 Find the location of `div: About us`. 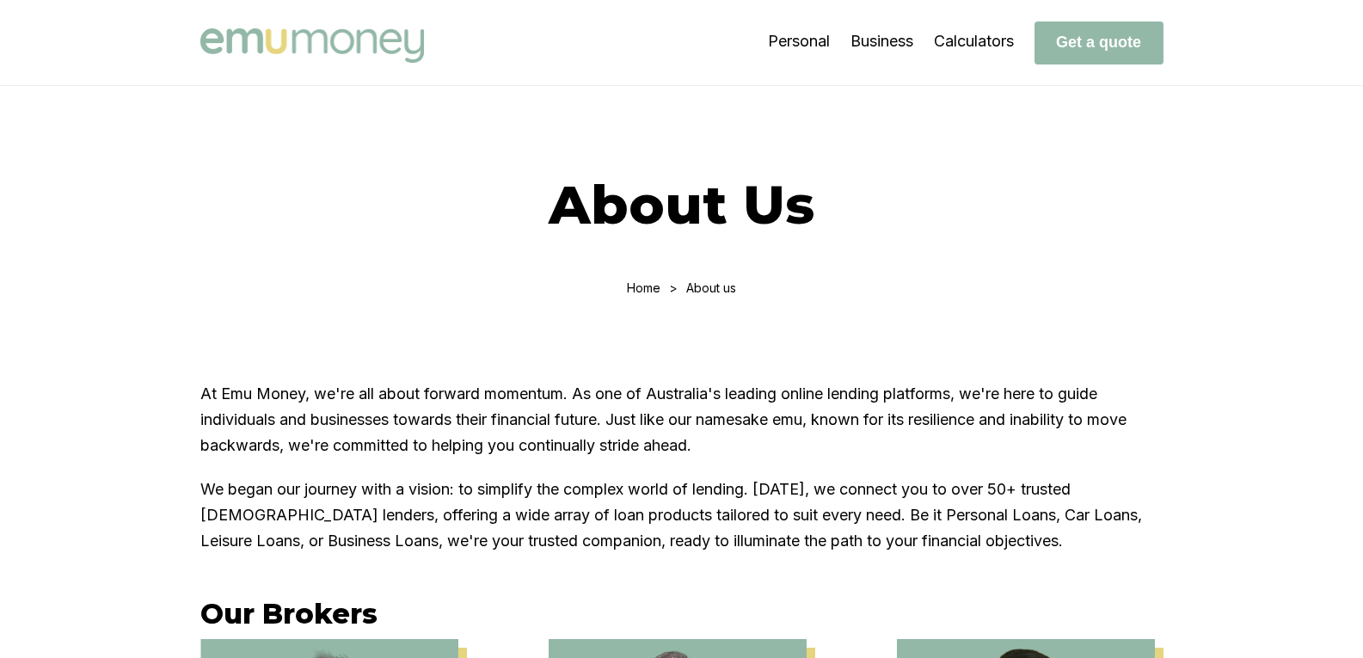

div: About us is located at coordinates (711, 287).